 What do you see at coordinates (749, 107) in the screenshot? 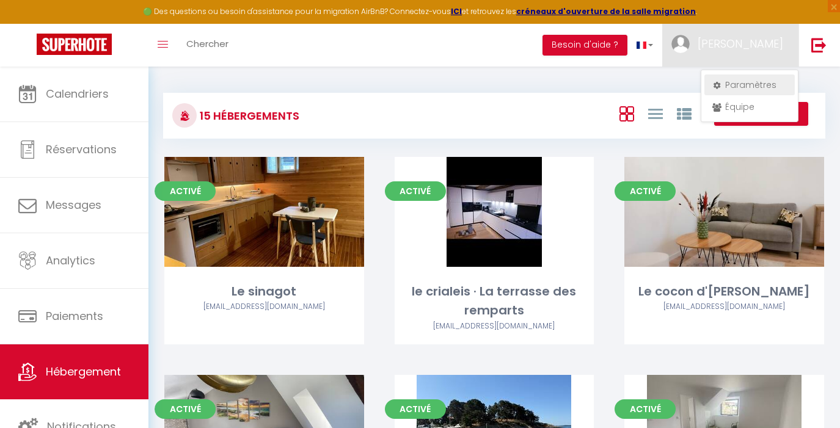
I see `a: Équipe` at bounding box center [749, 107].